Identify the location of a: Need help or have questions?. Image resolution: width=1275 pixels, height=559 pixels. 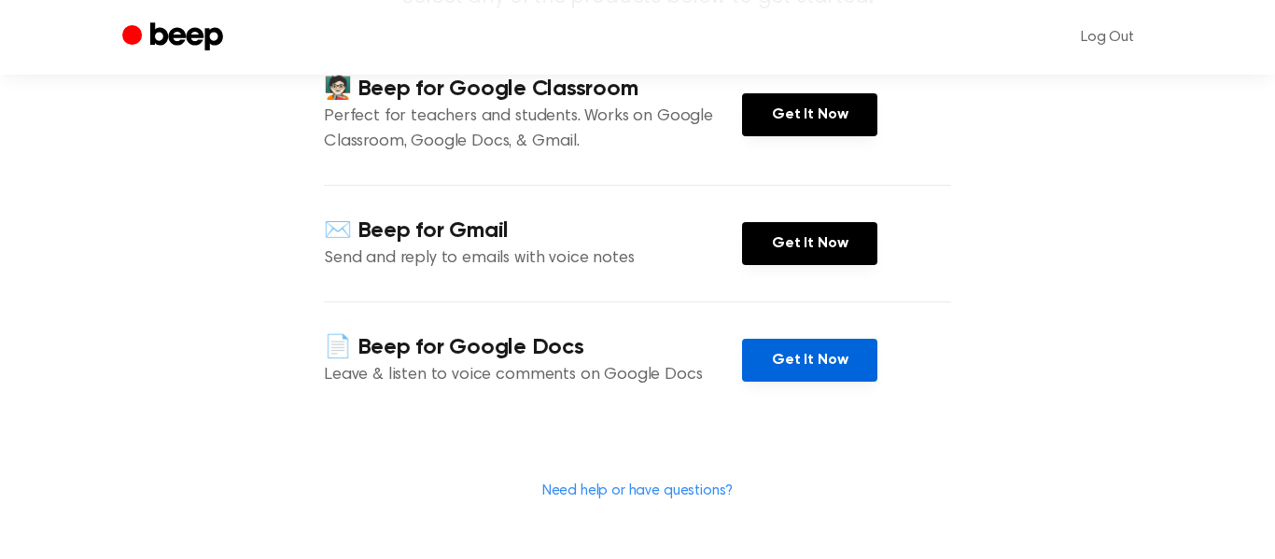
(637, 491).